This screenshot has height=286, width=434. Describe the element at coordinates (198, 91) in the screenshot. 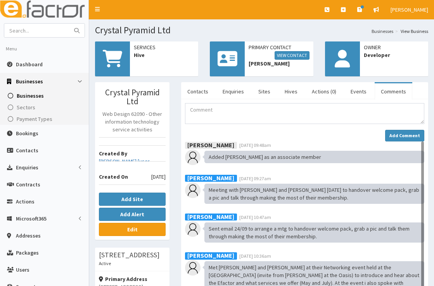

I see `a: Contacts` at that location.